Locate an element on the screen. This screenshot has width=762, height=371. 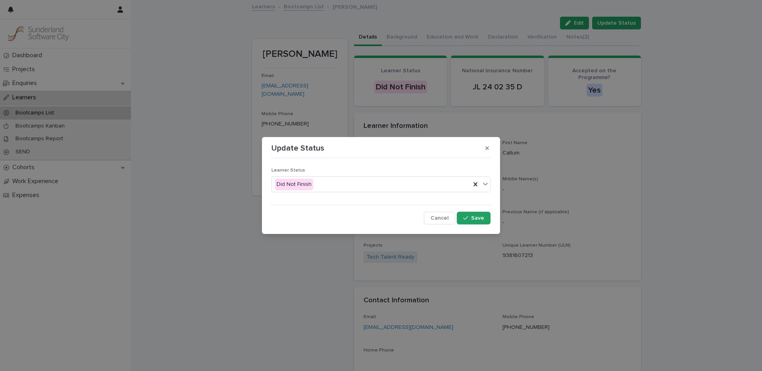
button: Cancel is located at coordinates (440, 218).